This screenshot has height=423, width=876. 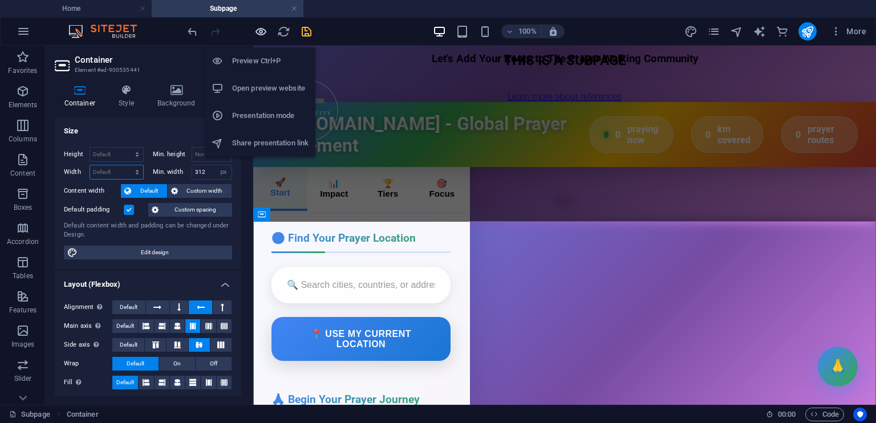 What do you see at coordinates (783, 31) in the screenshot?
I see `button: commerce` at bounding box center [783, 31].